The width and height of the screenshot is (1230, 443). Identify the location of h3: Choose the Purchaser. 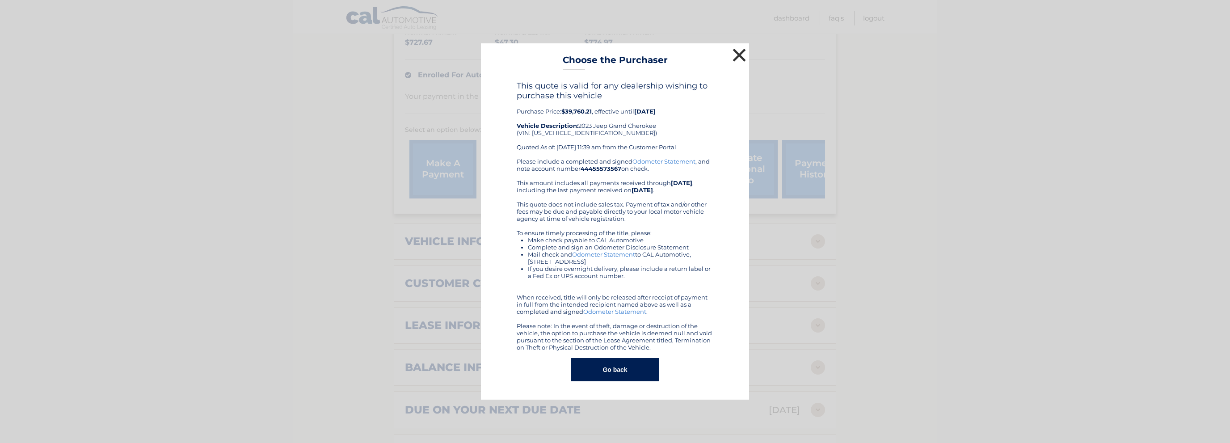
(615, 62).